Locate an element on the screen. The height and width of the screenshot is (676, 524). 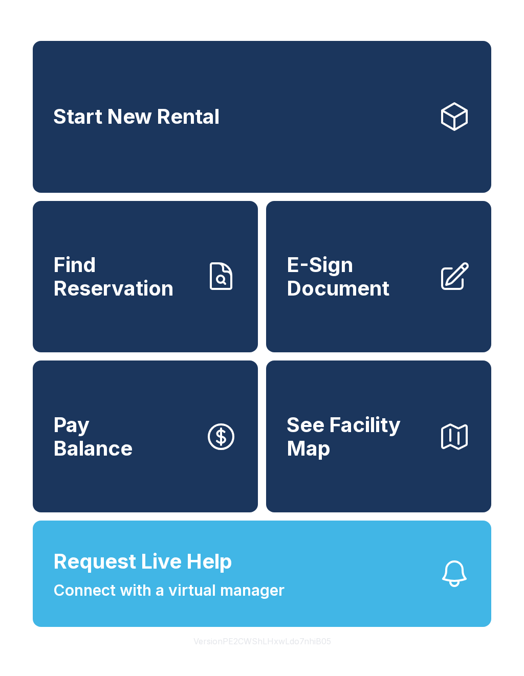
a: Find Reservation is located at coordinates (145, 277).